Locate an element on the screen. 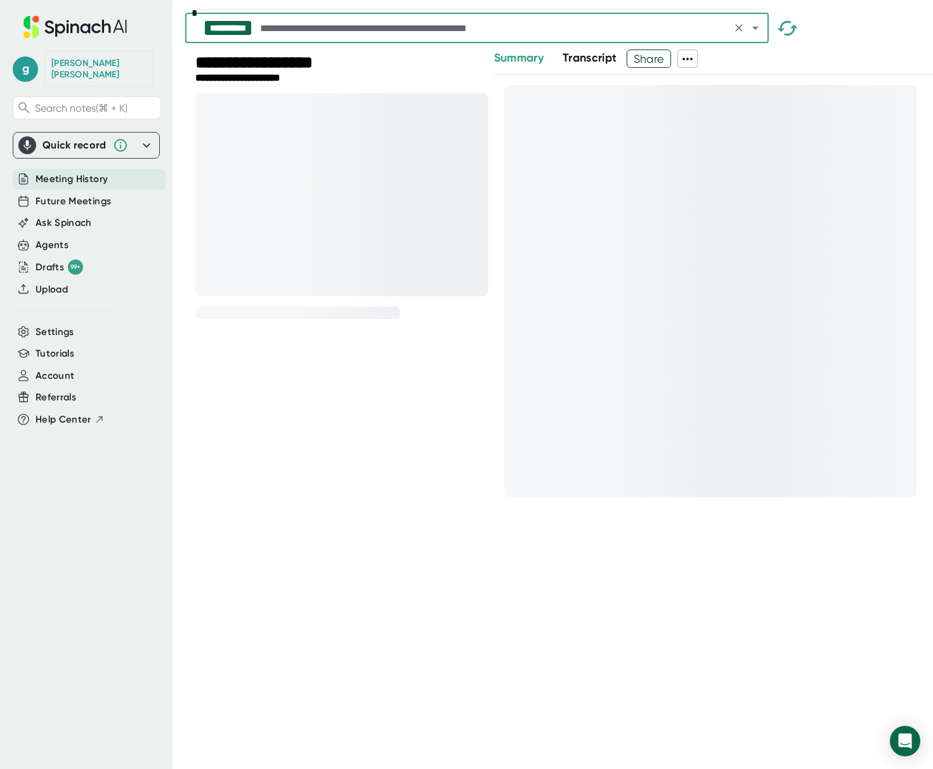  span: Summary is located at coordinates (519, 58).